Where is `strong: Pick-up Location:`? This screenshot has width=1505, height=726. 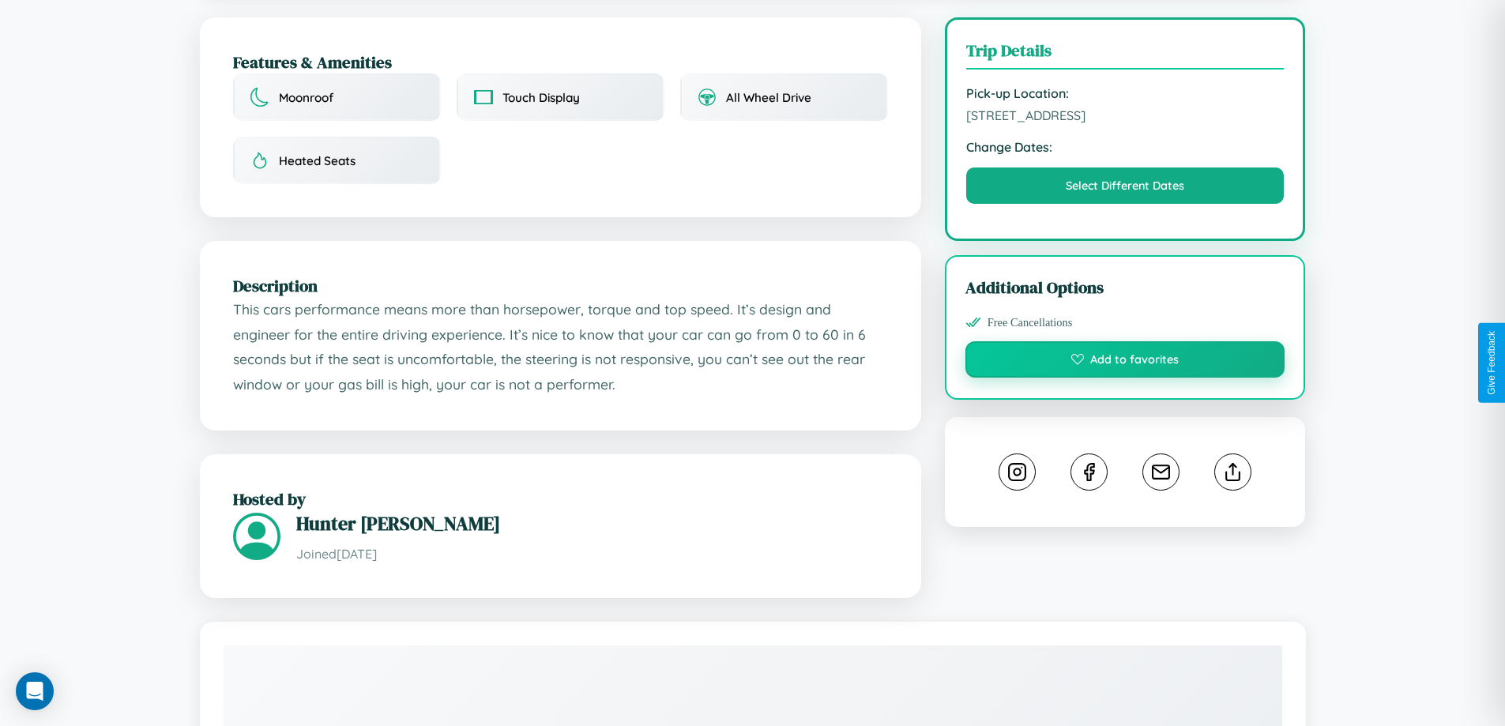
strong: Pick-up Location: is located at coordinates (1125, 93).